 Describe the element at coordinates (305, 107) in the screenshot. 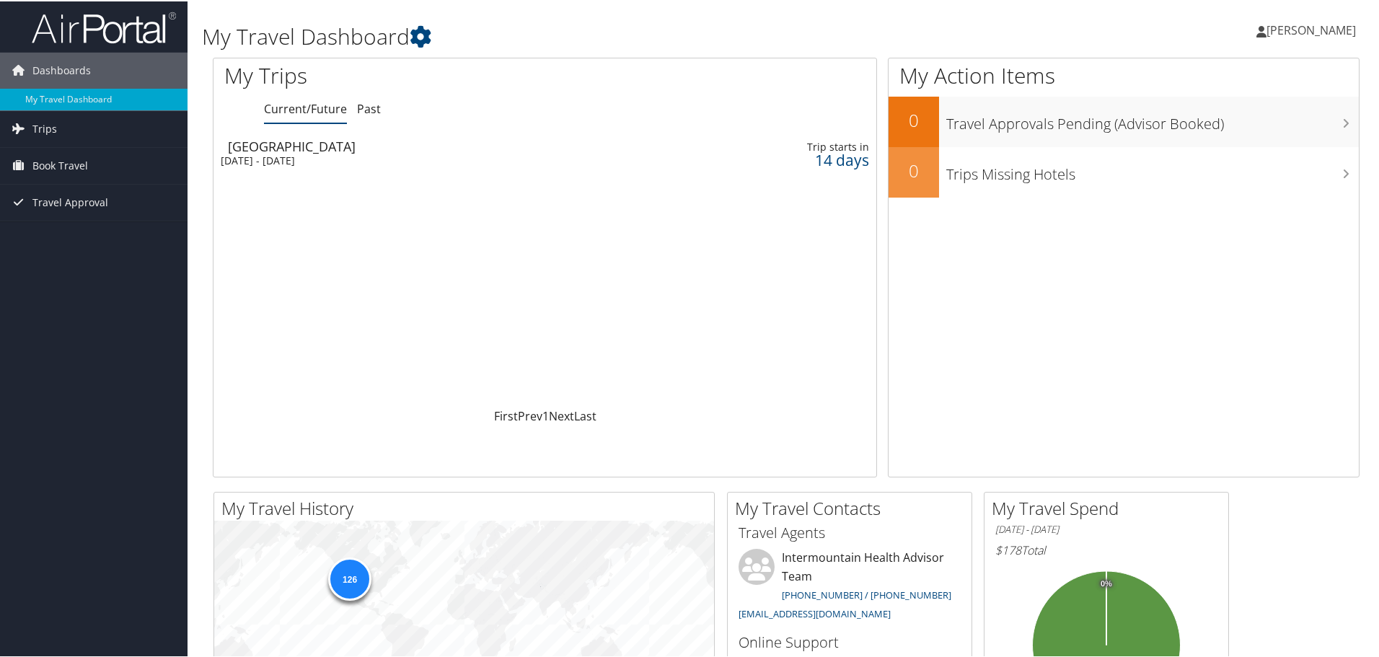

I see `a: Current/Future` at that location.